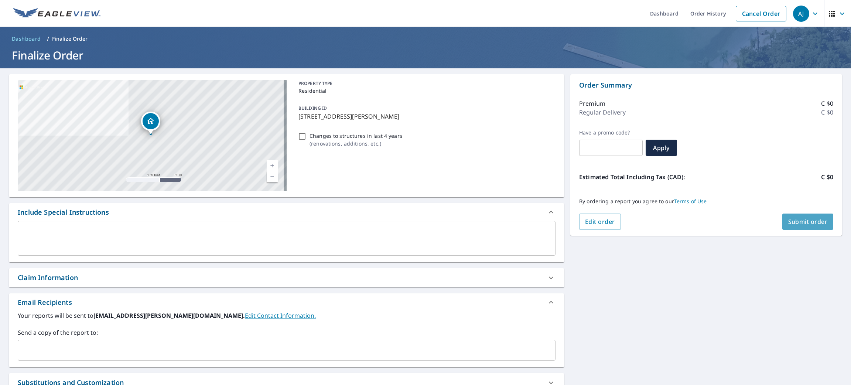 This screenshot has height=385, width=851. Describe the element at coordinates (600, 222) in the screenshot. I see `button: Edit order` at that location.